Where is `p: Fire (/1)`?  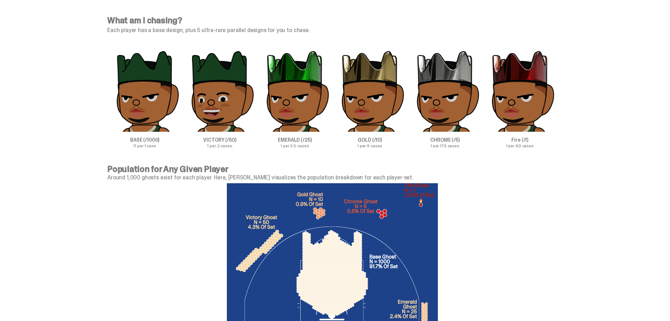
p: Fire (/1) is located at coordinates (520, 140).